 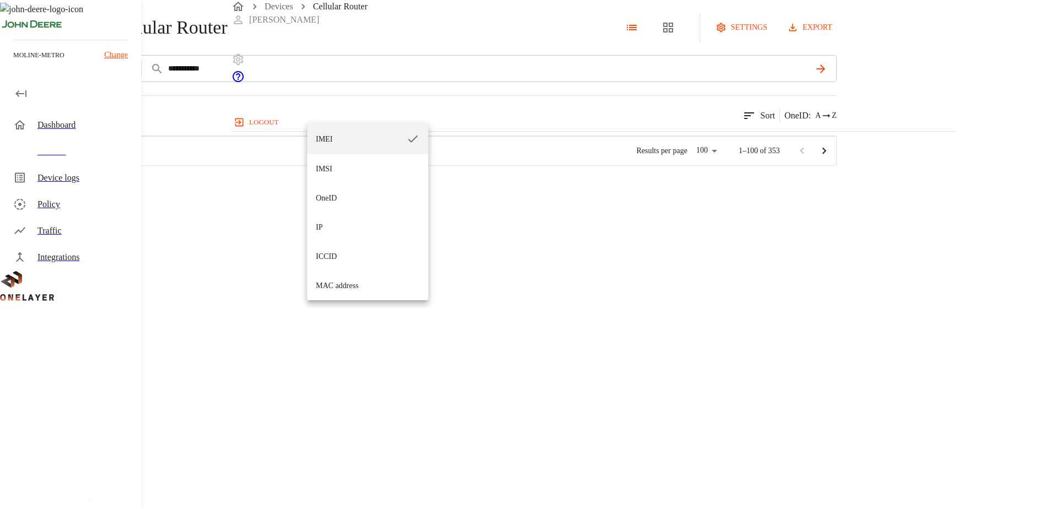 What do you see at coordinates (368, 256) in the screenshot?
I see `li: ICCID` at bounding box center [368, 256].